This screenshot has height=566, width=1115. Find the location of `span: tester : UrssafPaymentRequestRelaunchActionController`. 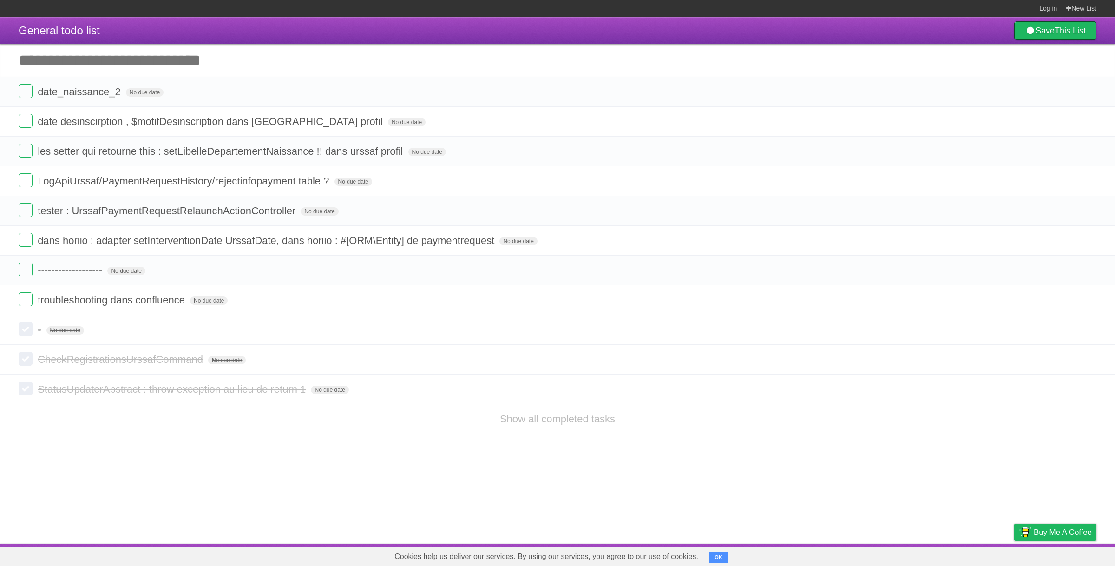

span: tester : UrssafPaymentRequestRelaunchActionController is located at coordinates (168, 210).